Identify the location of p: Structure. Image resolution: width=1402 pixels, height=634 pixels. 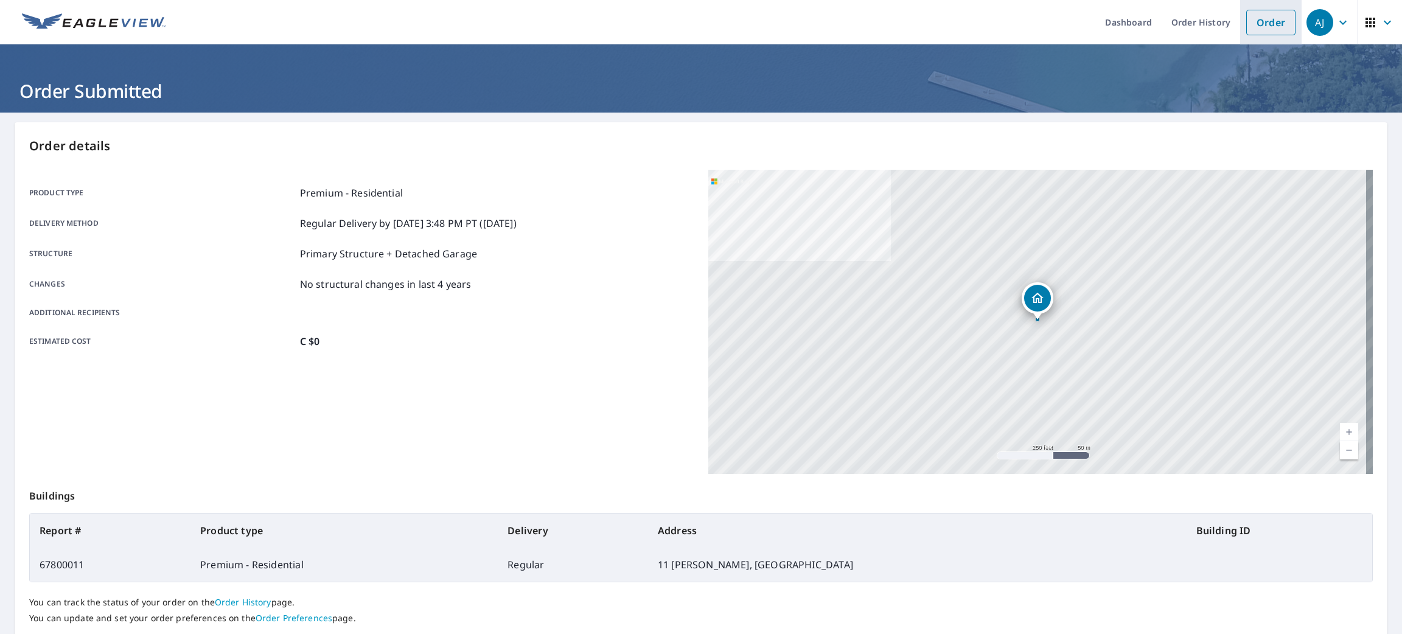
(162, 254).